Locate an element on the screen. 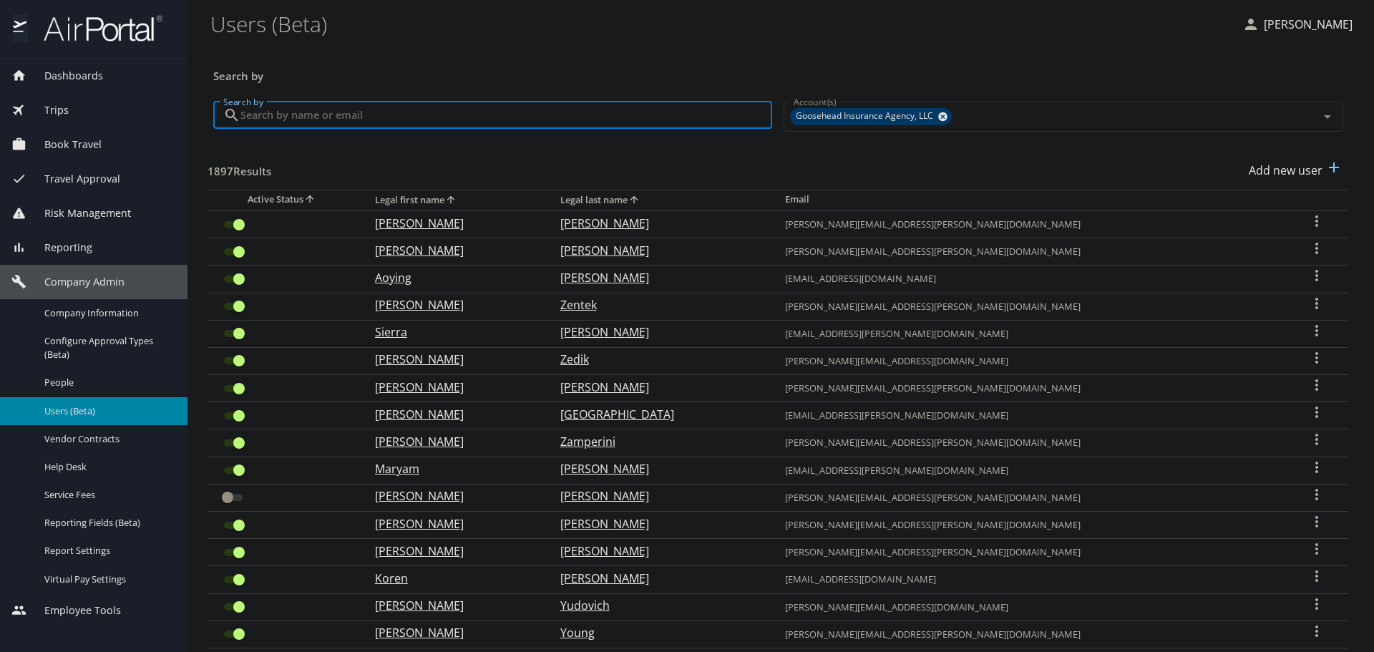 The image size is (1374, 652). span: People is located at coordinates (107, 382).